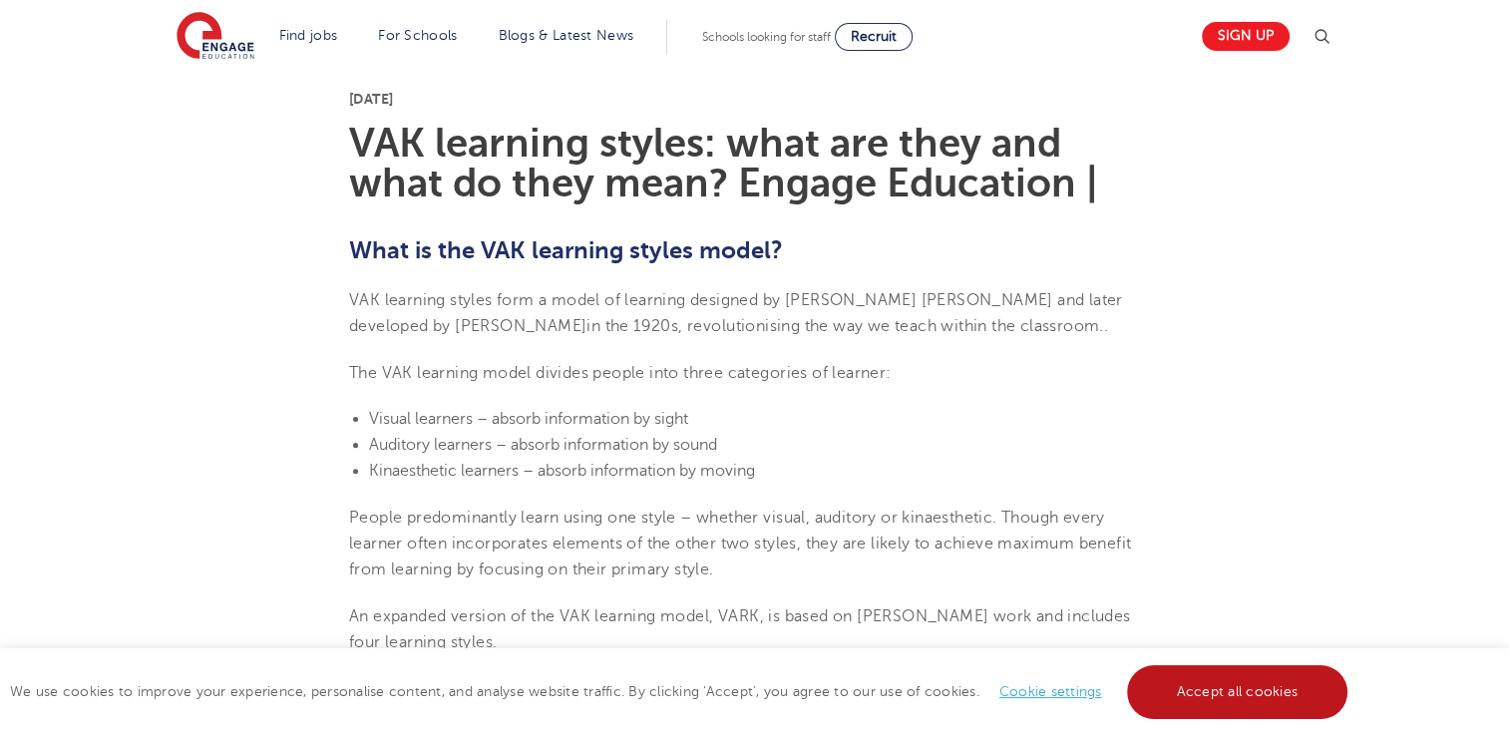 The height and width of the screenshot is (736, 1509). What do you see at coordinates (417, 35) in the screenshot?
I see `a: For Schools` at bounding box center [417, 35].